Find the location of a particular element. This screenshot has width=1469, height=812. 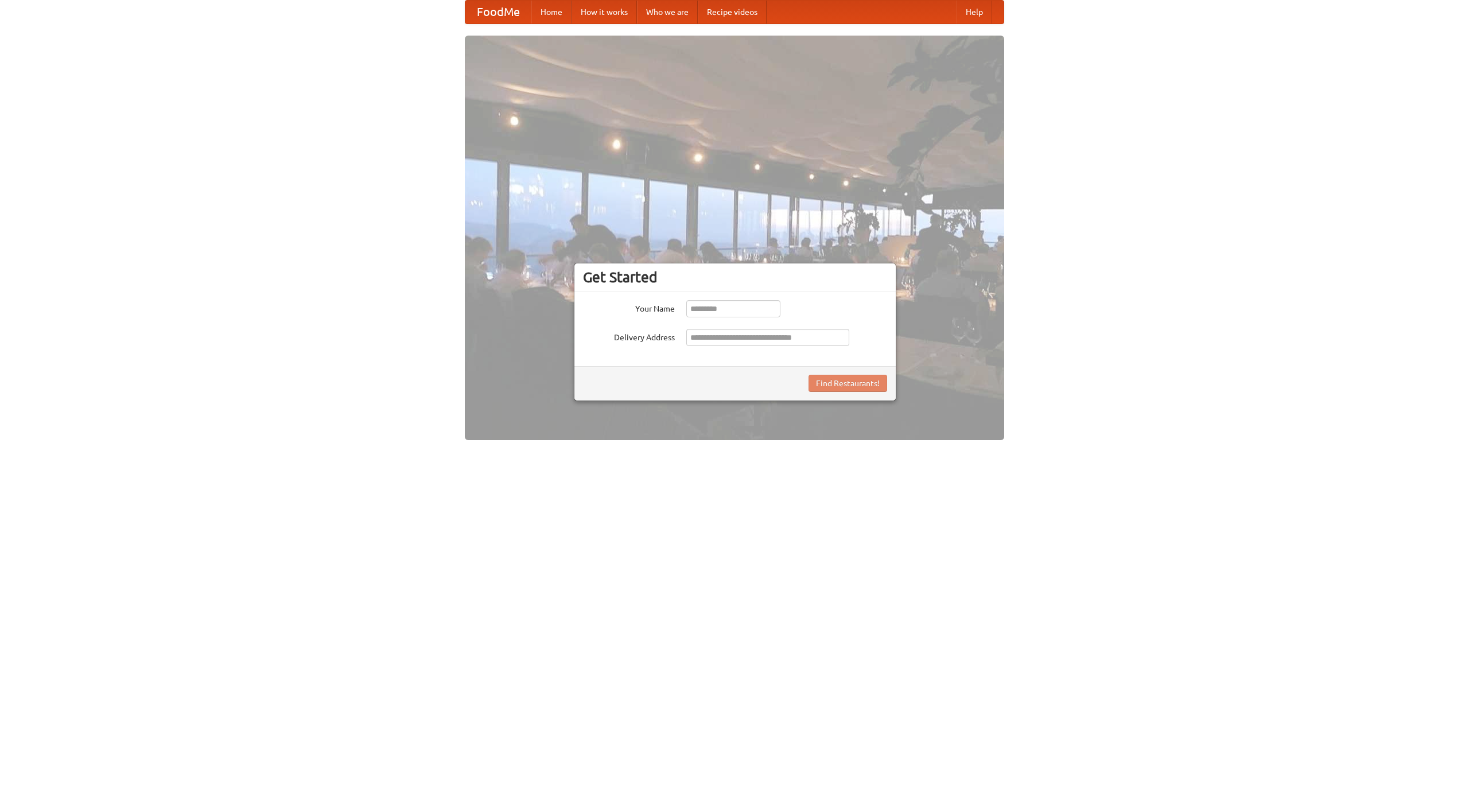

h3: Get Started is located at coordinates (735, 278).